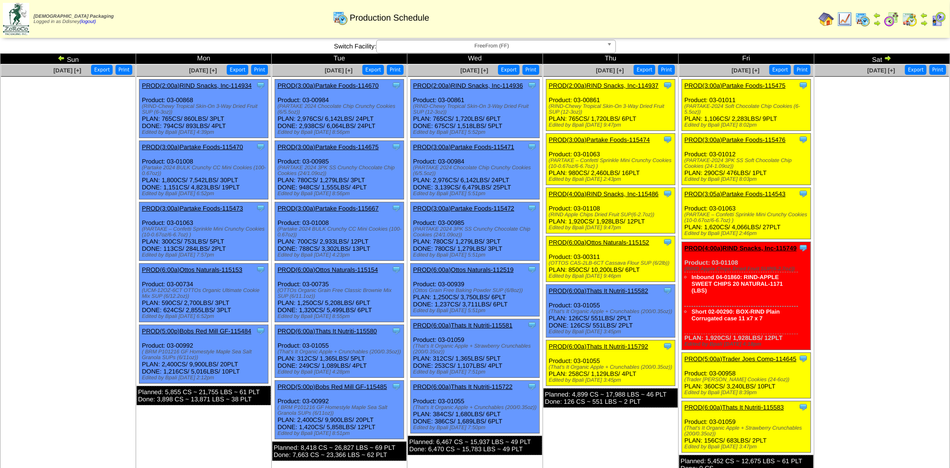  Describe the element at coordinates (475, 445) in the screenshot. I see `div: Planned: 6,467 CS ~ 15,937 LBS ~ 49 PLT Done: 6,470 CS ~ 15,783 LBS ~ 49 PLT` at that location.